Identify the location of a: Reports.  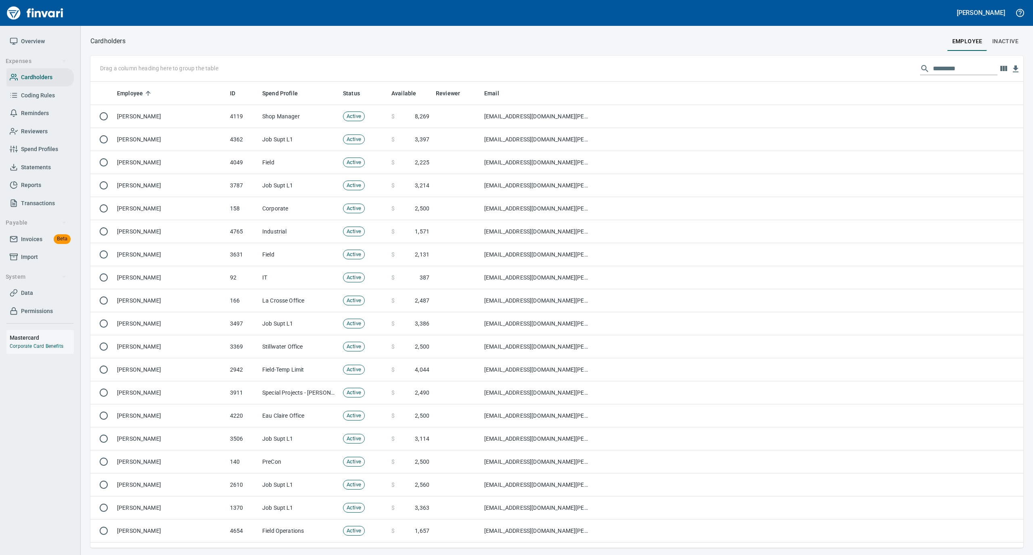
(40, 185).